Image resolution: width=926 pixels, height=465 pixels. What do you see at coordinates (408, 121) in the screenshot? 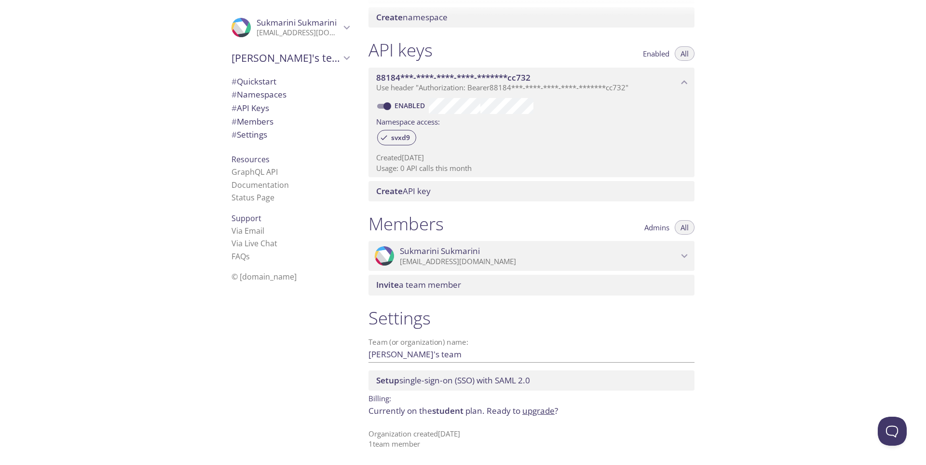
I see `label: Namespace access:` at bounding box center [408, 121].